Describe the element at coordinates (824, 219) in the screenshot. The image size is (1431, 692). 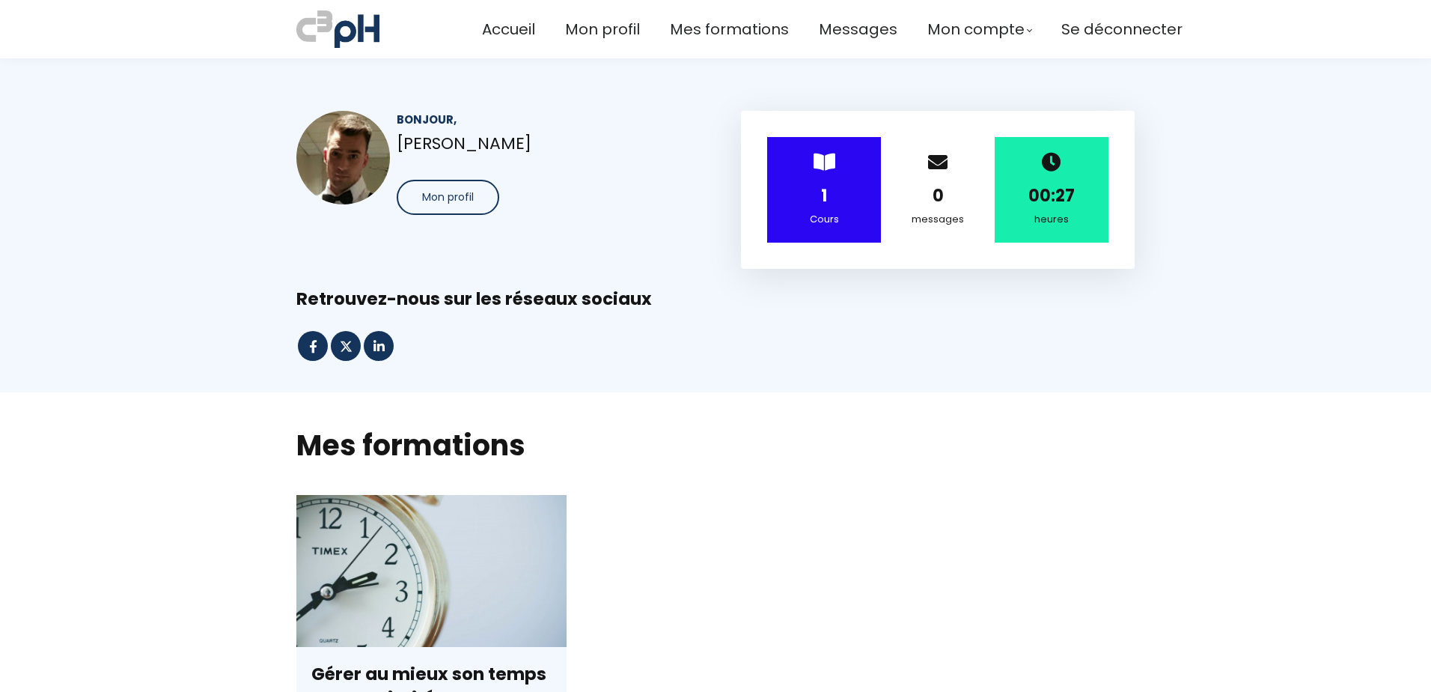
I see `div: Cours` at that location.